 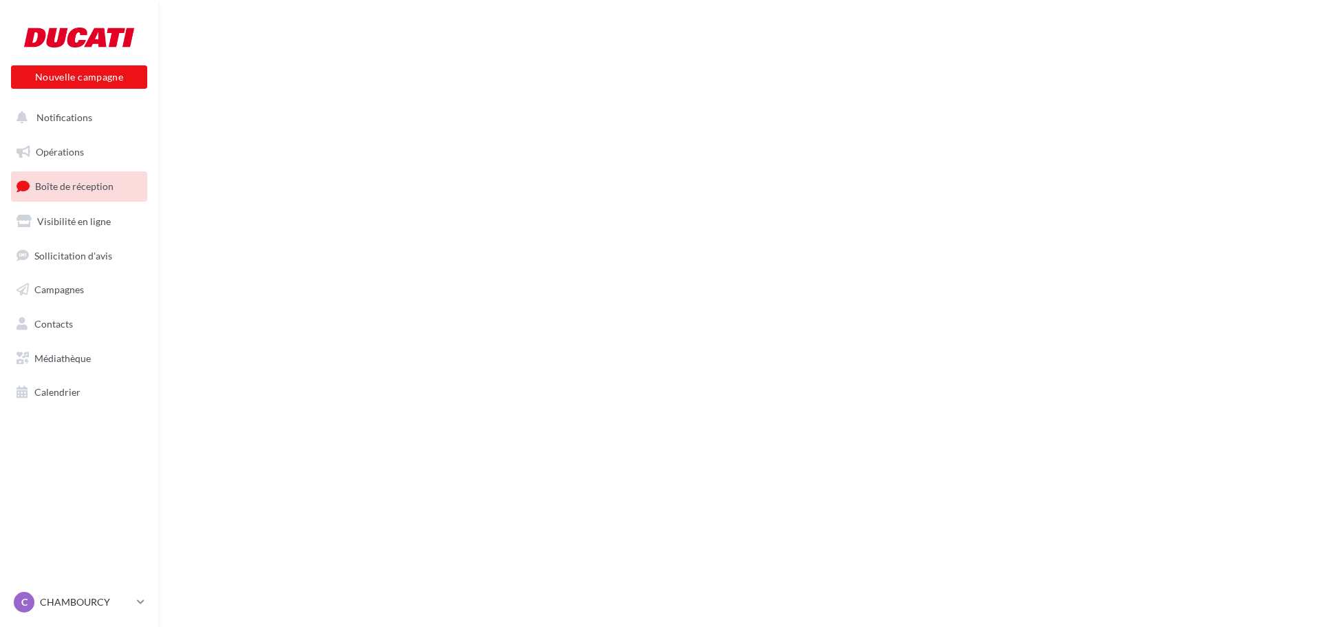 What do you see at coordinates (79, 77) in the screenshot?
I see `button: Nouvelle campagne` at bounding box center [79, 77].